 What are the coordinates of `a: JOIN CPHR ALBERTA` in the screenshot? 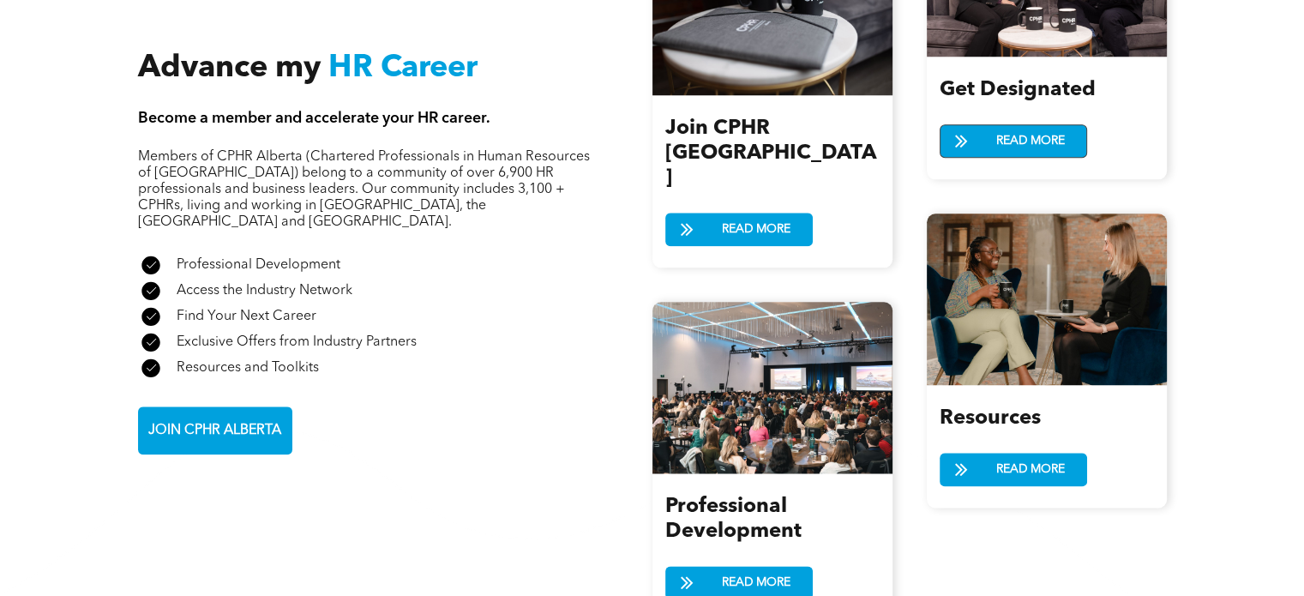 It's located at (215, 430).